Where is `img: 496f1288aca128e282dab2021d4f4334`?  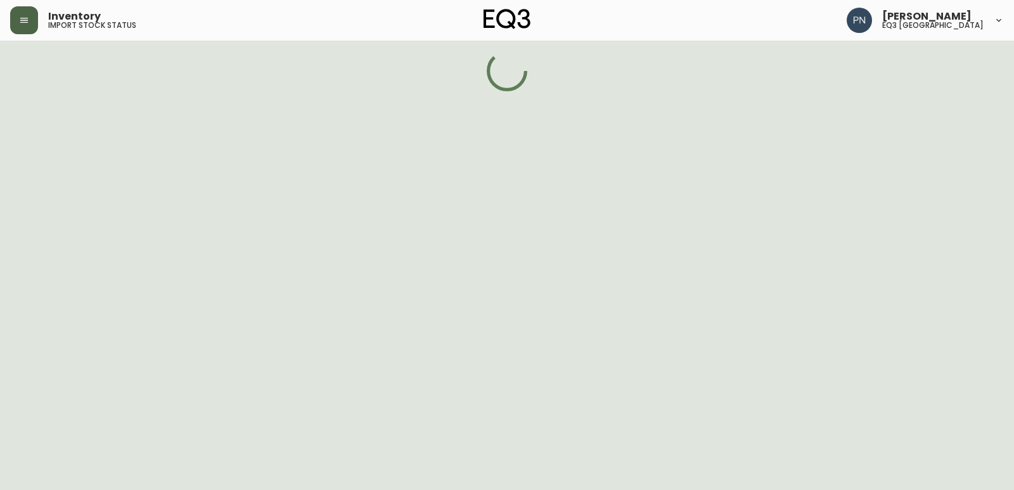
img: 496f1288aca128e282dab2021d4f4334 is located at coordinates (860, 20).